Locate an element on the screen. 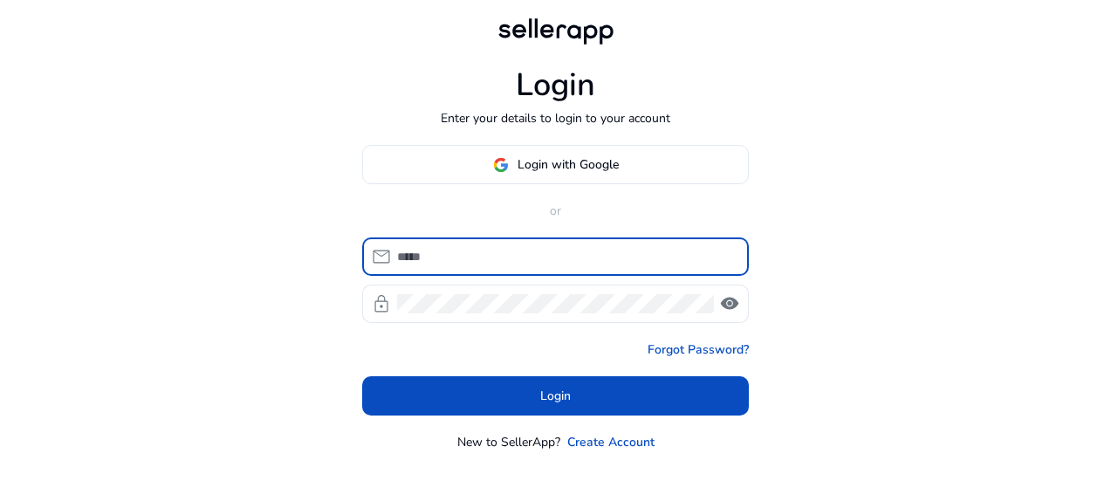 The image size is (1111, 481). span: visibility is located at coordinates (730, 304).